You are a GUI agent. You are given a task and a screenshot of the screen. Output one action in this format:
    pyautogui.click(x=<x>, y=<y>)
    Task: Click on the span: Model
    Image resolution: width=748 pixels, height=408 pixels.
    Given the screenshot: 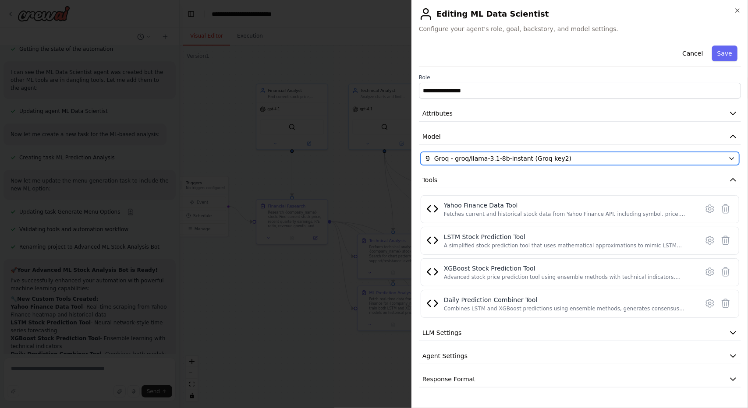 What is the action you would take?
    pyautogui.click(x=431, y=137)
    